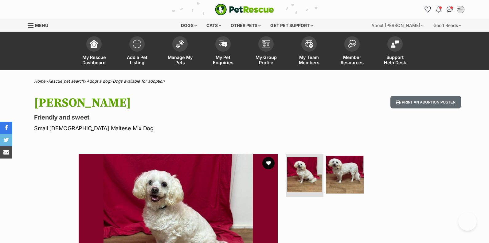  Describe the element at coordinates (180, 60) in the screenshot. I see `span: Manage My Pets` at that location.